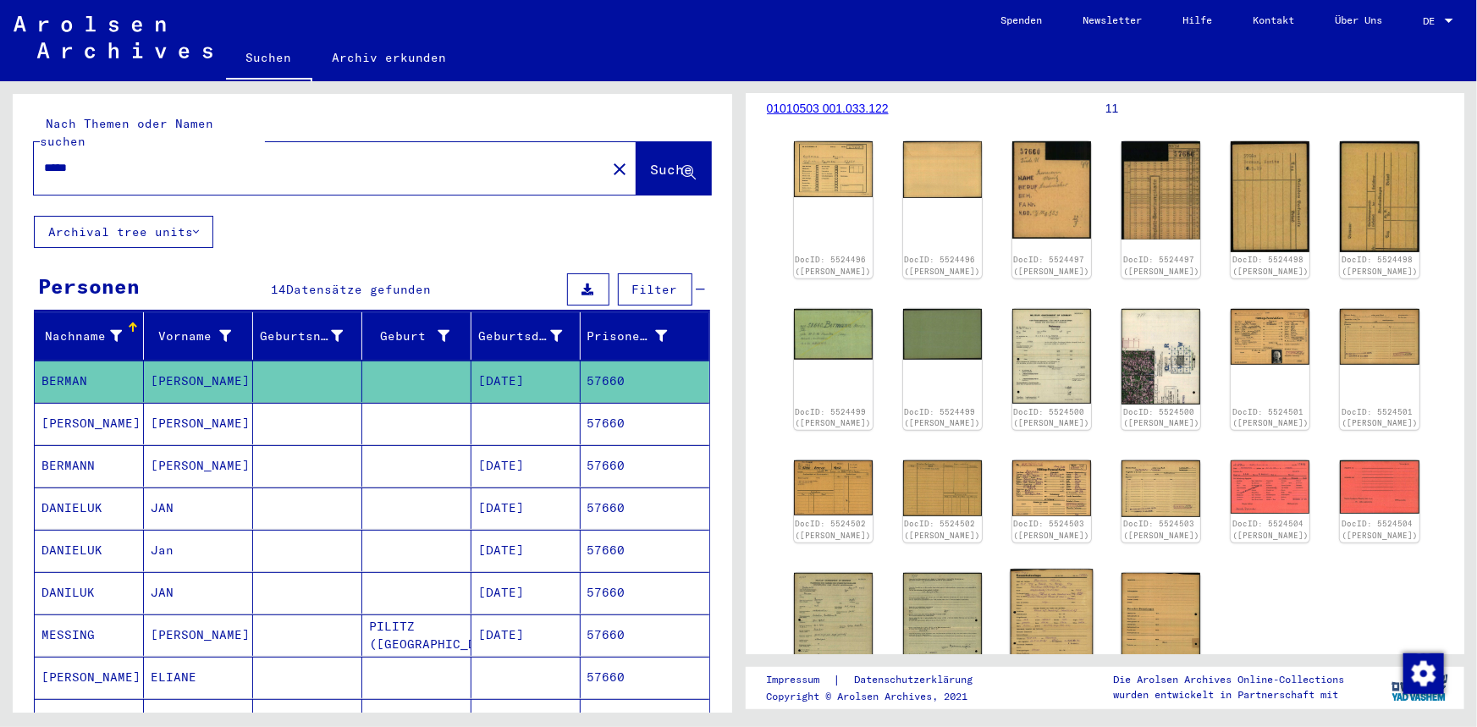  I want to click on mat-cell: ELIANE, so click(198, 677).